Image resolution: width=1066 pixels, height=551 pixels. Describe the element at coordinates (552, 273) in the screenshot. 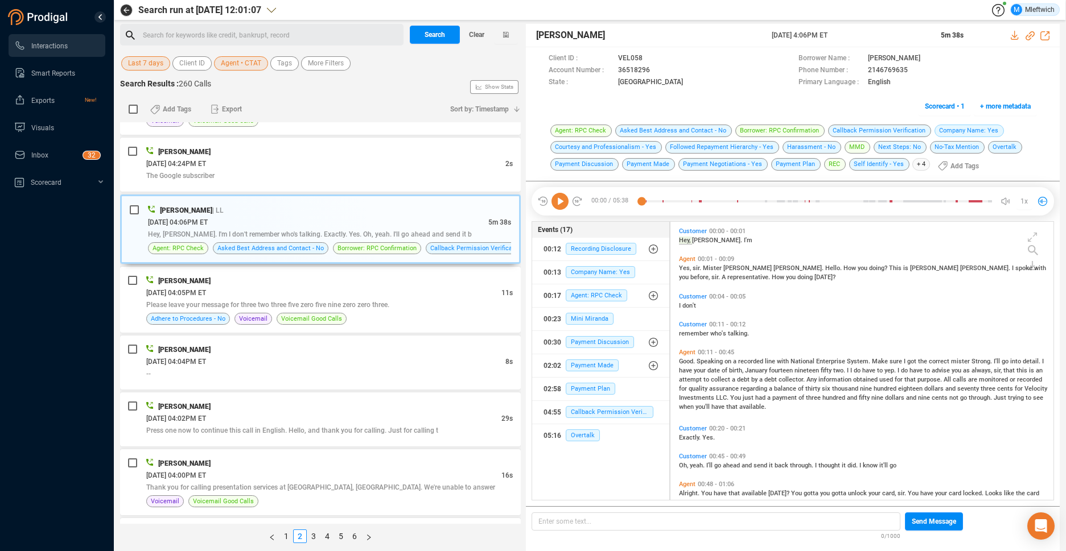

I see `div: 00:13` at that location.